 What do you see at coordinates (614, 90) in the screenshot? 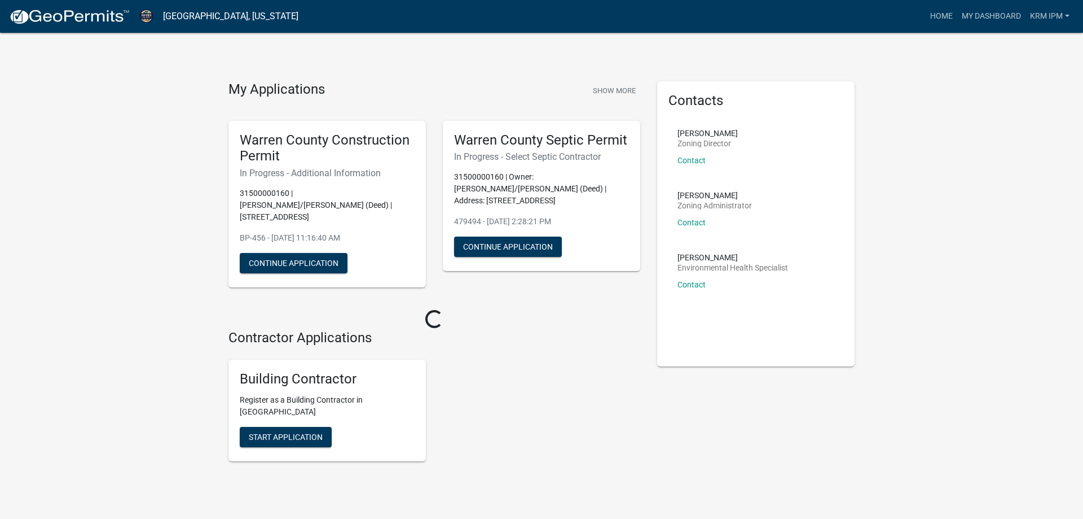
I see `button: Show More` at bounding box center [614, 90].